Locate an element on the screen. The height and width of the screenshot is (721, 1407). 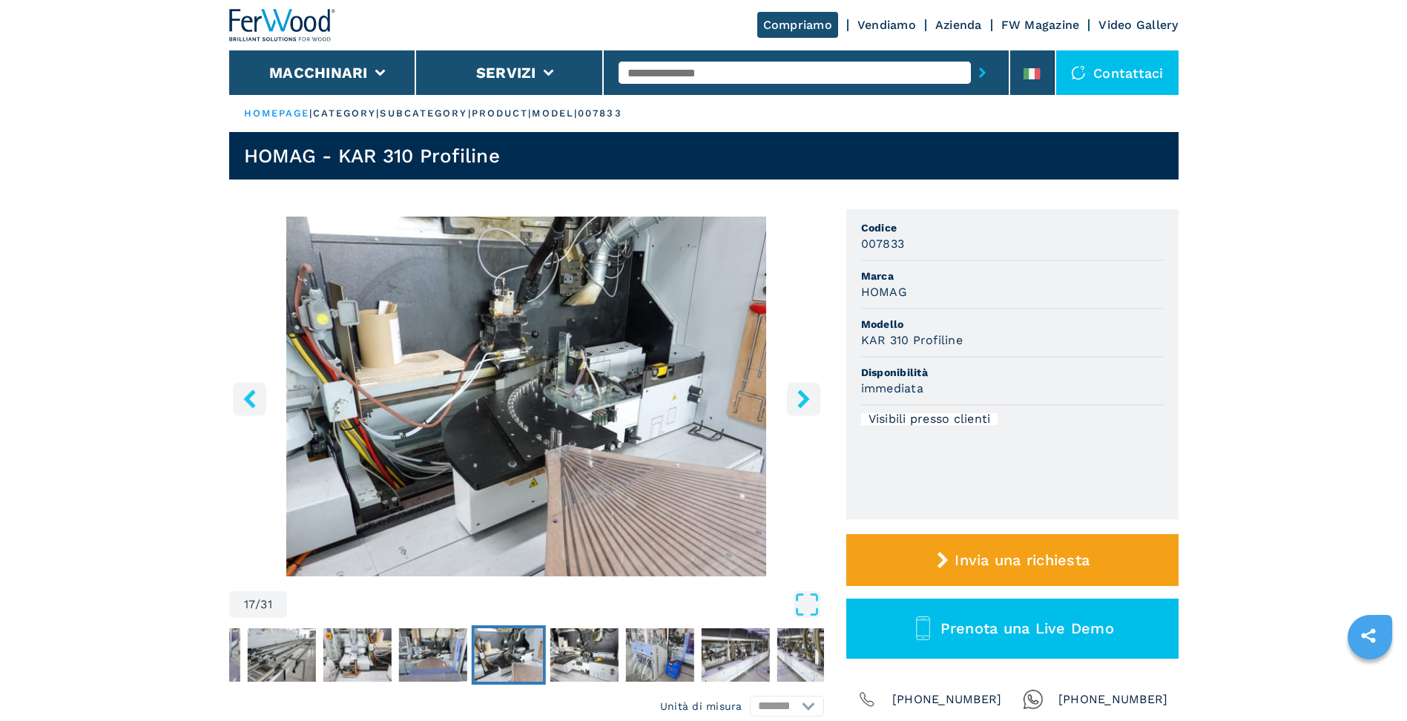
button: submit-button is located at coordinates (982, 73).